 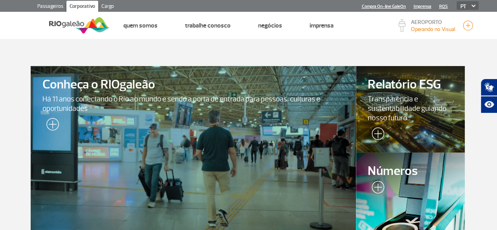 I want to click on button: Abrir tradutor de língua de sinais., so click(x=488, y=87).